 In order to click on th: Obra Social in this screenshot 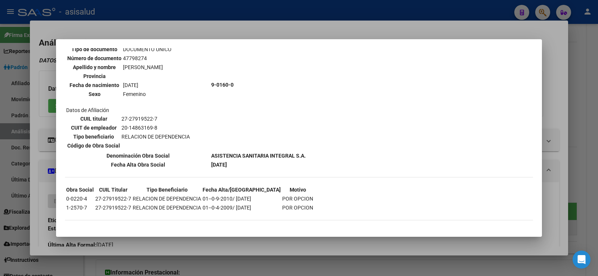, I will do `click(80, 190)`.